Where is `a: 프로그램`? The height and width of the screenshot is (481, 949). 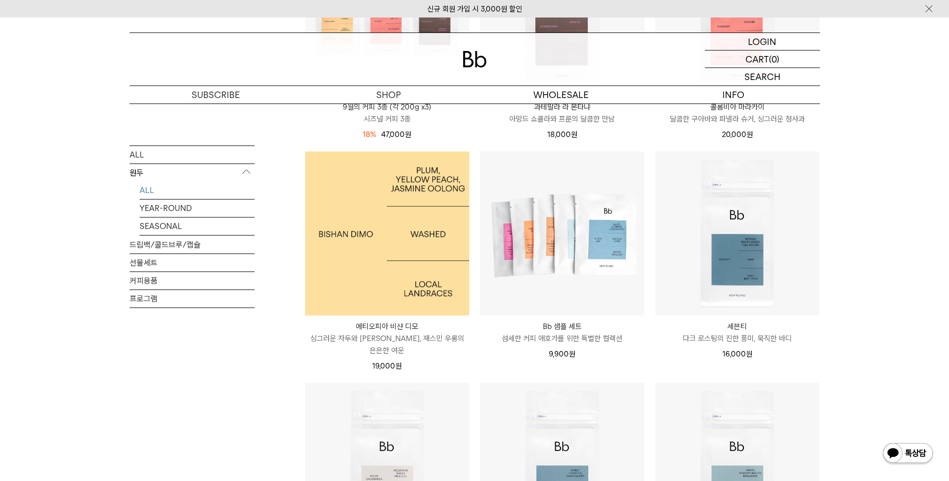 a: 프로그램 is located at coordinates (192, 298).